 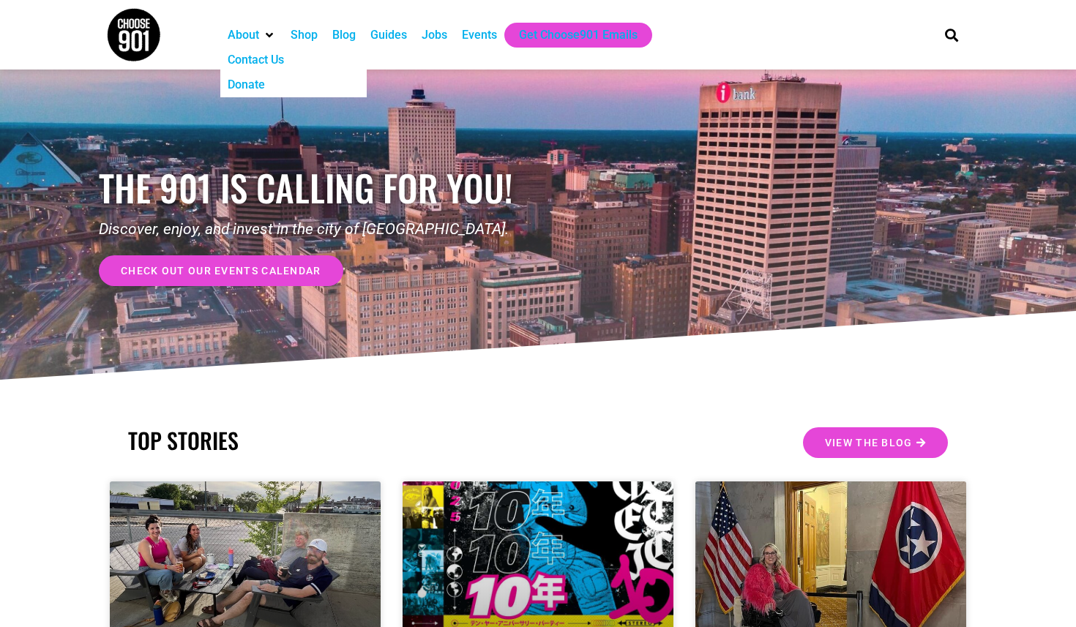 I want to click on a: Donate, so click(x=246, y=85).